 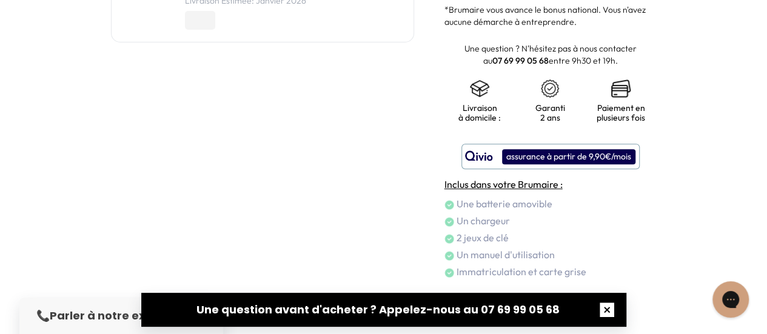 I want to click on img: certificat-de-garantie.png, so click(x=550, y=88).